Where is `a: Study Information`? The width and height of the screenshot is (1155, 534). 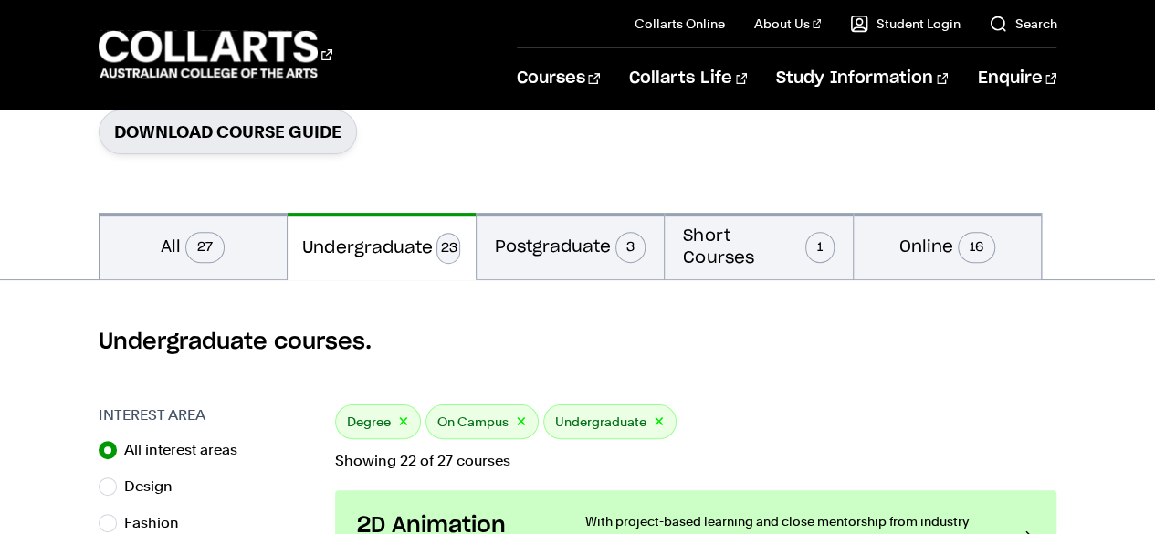
a: Study Information is located at coordinates (862, 79).